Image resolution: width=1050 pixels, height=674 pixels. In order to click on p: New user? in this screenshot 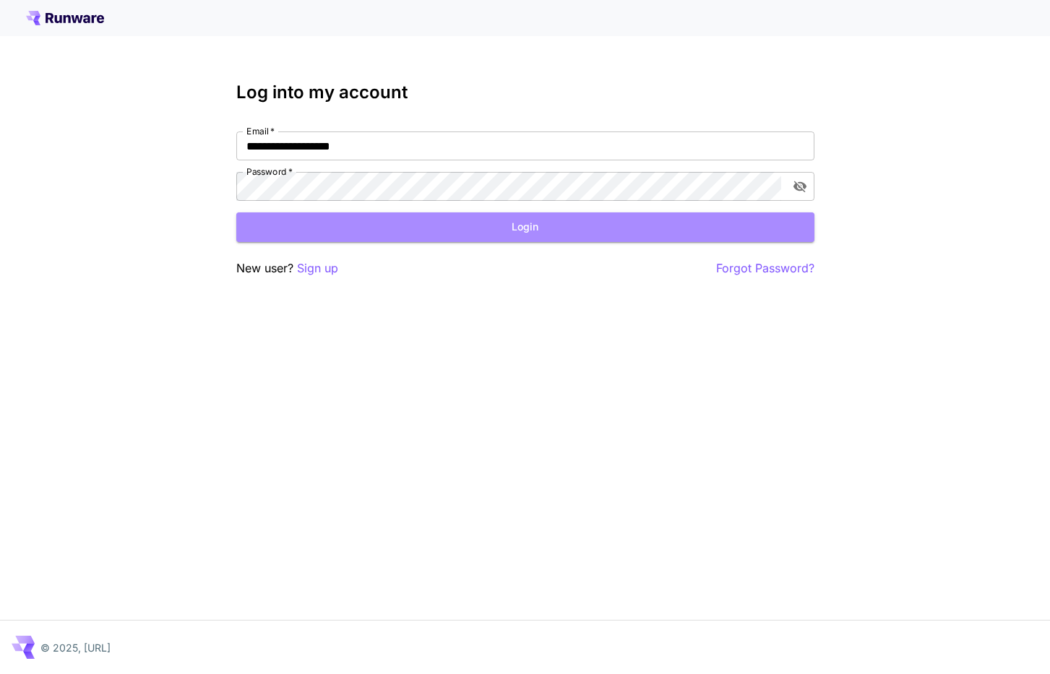, I will do `click(287, 268)`.